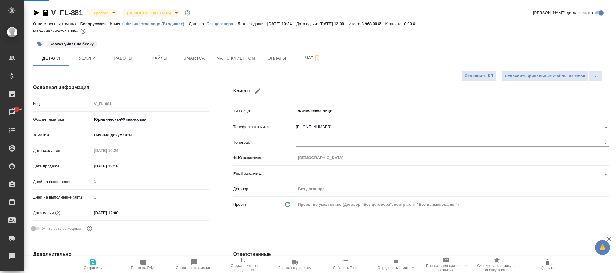  Describe the element at coordinates (45, 13) in the screenshot. I see `button: Скопировать ссылку` at that location.